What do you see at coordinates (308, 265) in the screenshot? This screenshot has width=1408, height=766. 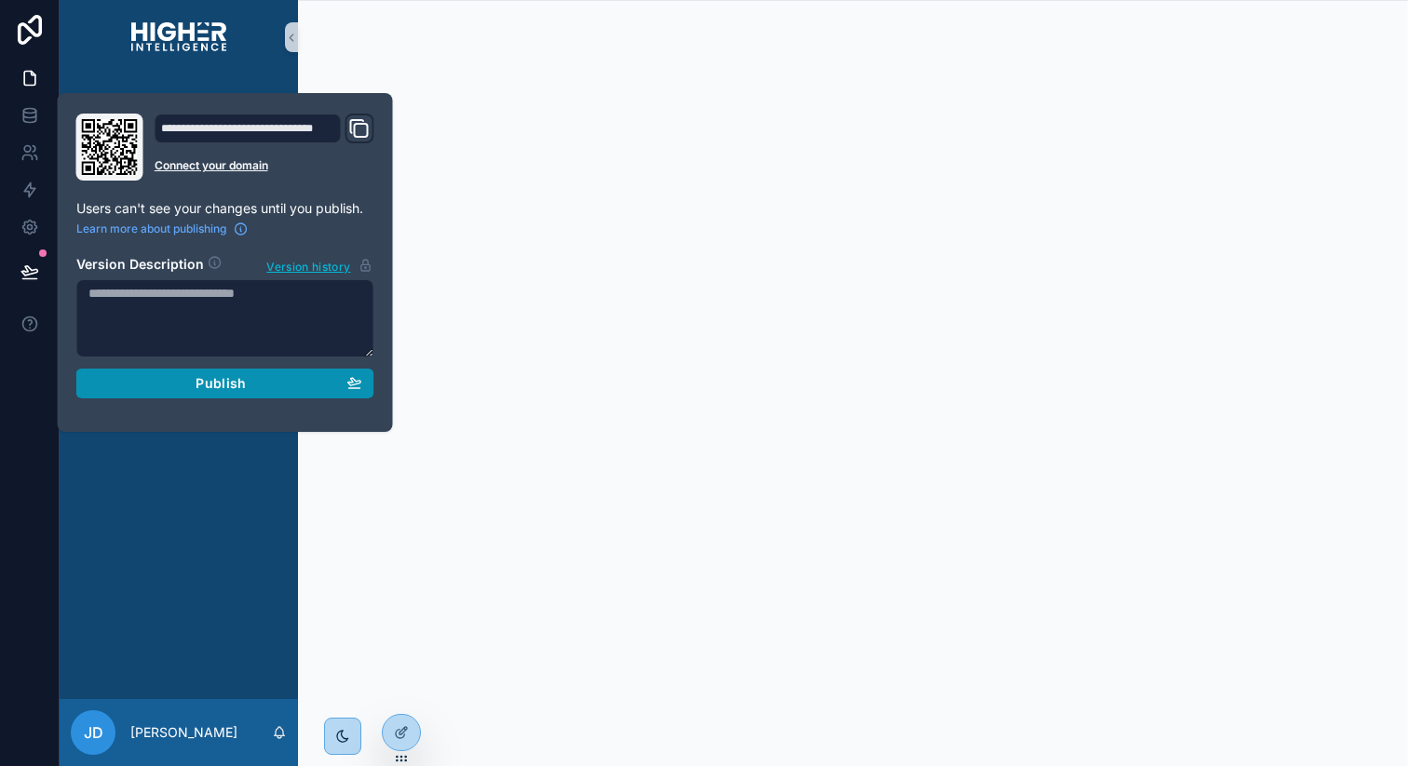 I see `span: Version history` at bounding box center [308, 265].